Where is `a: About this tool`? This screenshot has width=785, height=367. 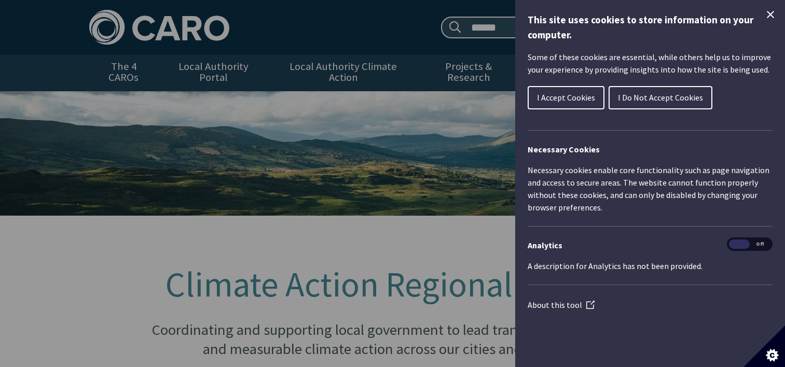 a: About this tool is located at coordinates (561, 305).